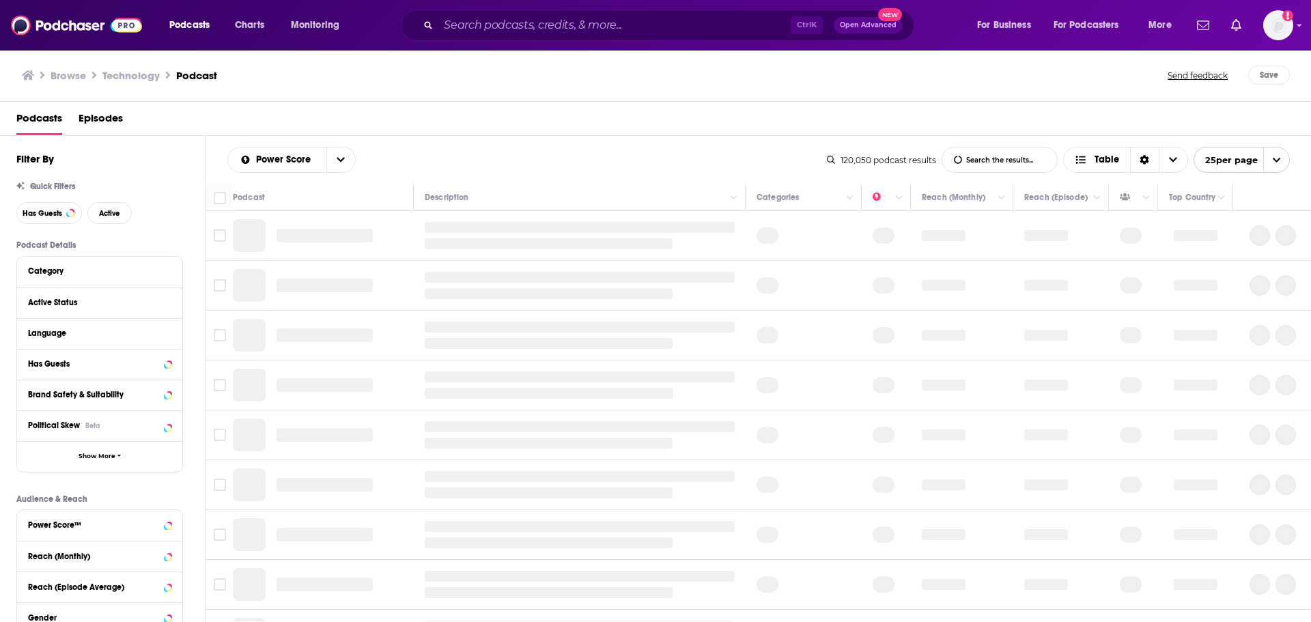  What do you see at coordinates (95, 333) in the screenshot?
I see `div: Language` at bounding box center [95, 333].